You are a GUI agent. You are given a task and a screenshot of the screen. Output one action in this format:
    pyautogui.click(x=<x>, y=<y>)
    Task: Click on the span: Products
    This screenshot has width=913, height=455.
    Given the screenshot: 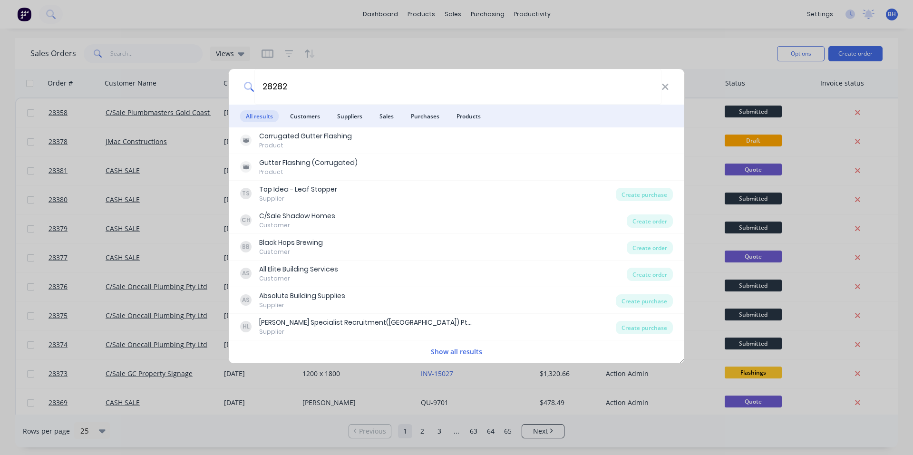 What is the action you would take?
    pyautogui.click(x=468, y=116)
    